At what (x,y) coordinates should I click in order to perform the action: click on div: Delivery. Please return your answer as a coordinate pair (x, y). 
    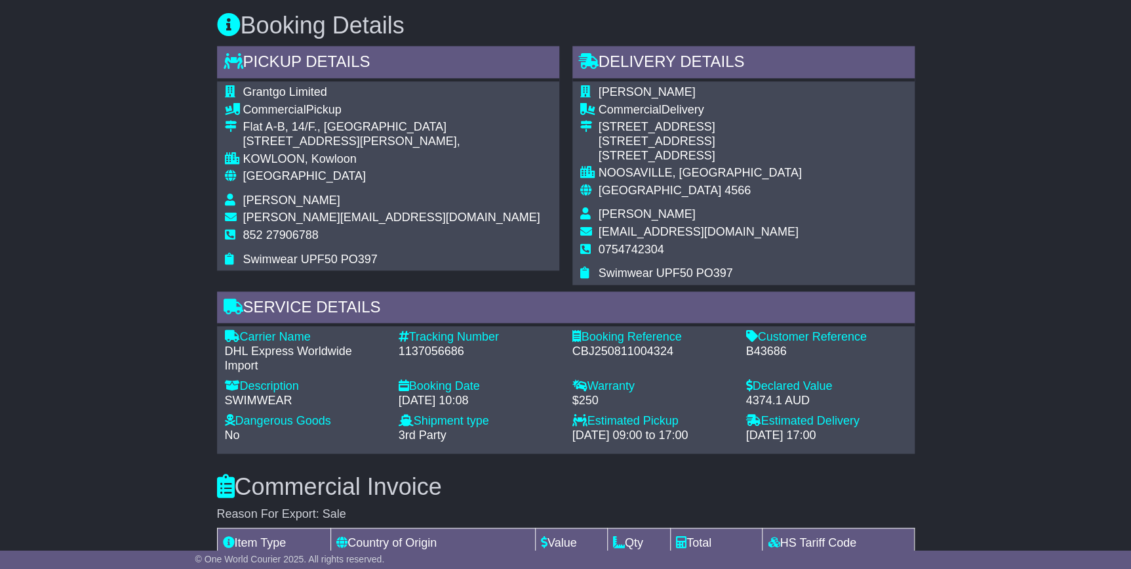
    Looking at the image, I should click on (700, 110).